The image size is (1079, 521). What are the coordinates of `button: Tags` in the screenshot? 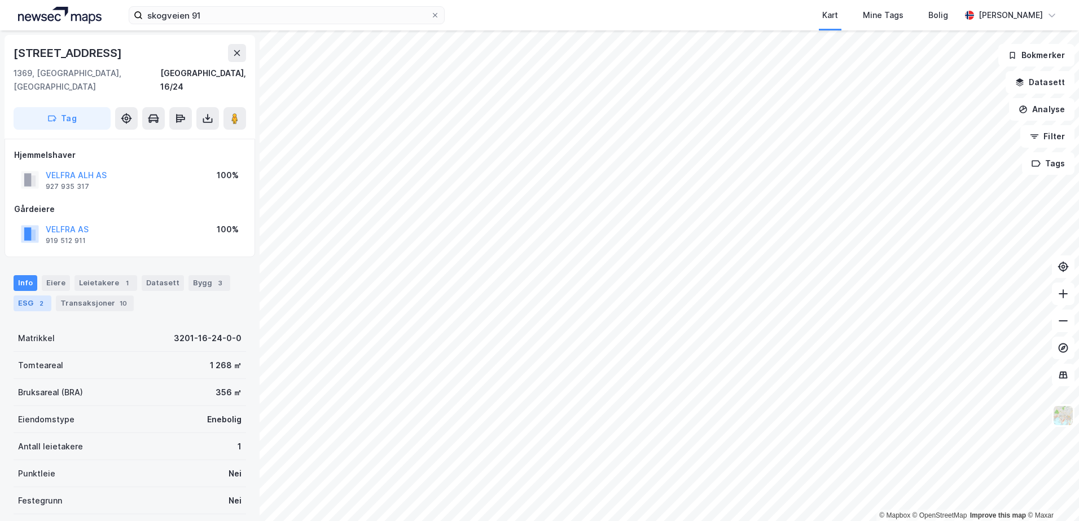 It's located at (1047, 164).